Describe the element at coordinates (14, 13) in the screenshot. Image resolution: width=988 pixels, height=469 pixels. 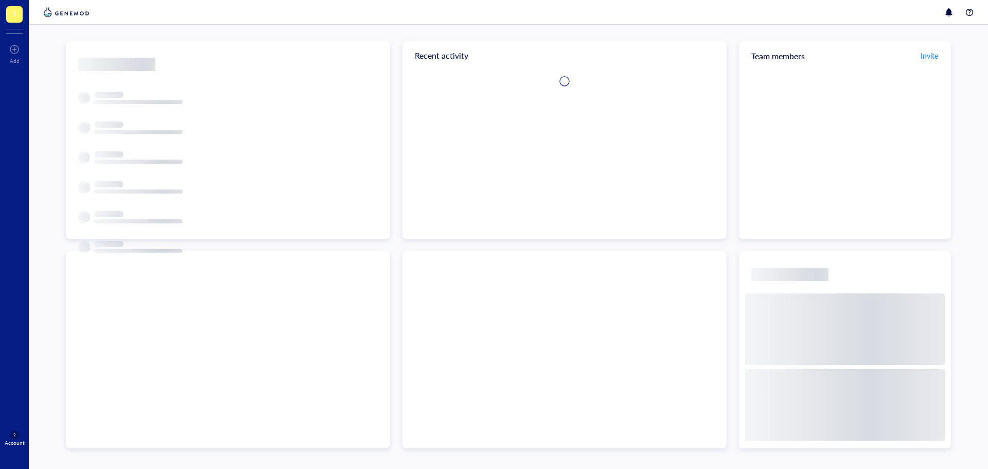
I see `span: I` at that location.